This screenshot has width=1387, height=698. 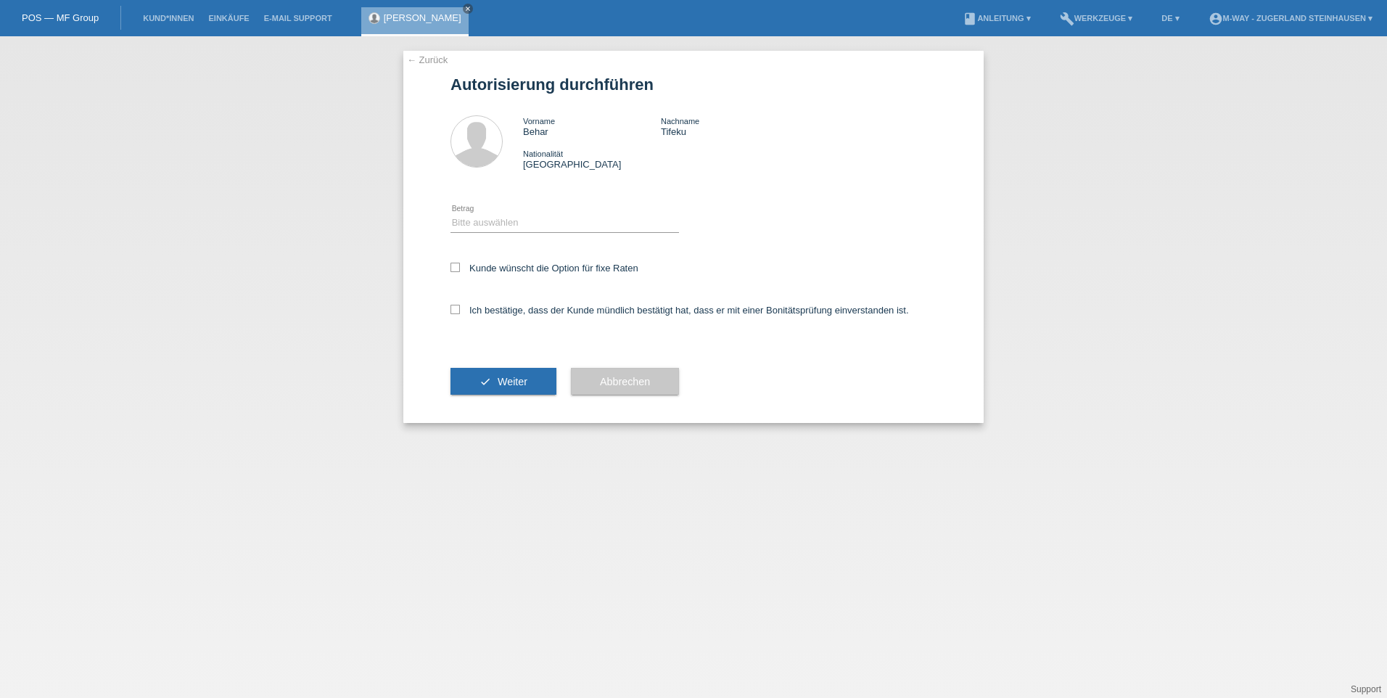 What do you see at coordinates (1067, 19) in the screenshot?
I see `i: build` at bounding box center [1067, 19].